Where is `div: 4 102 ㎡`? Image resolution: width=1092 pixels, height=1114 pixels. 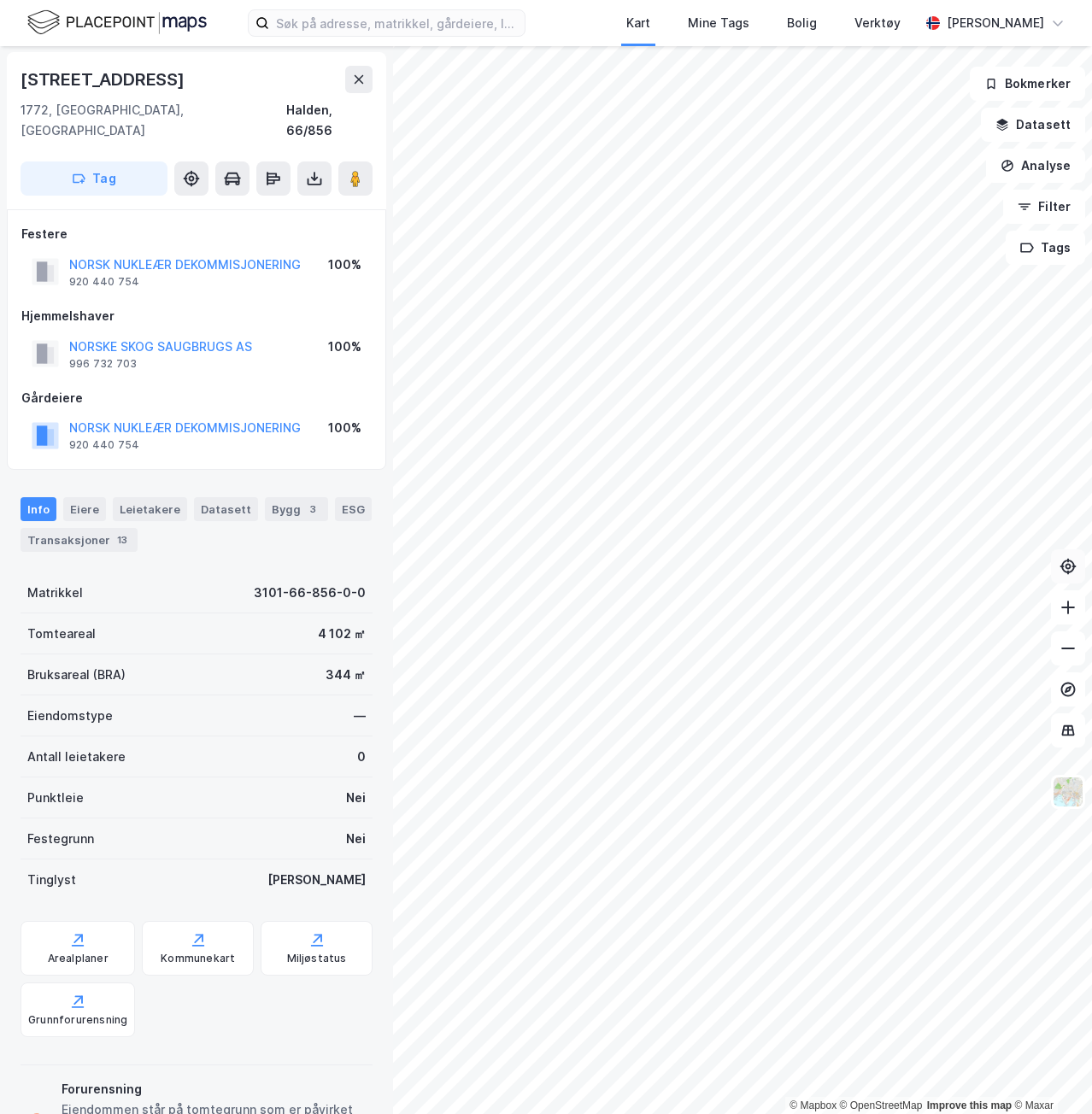
div: 4 102 ㎡ is located at coordinates (342, 634).